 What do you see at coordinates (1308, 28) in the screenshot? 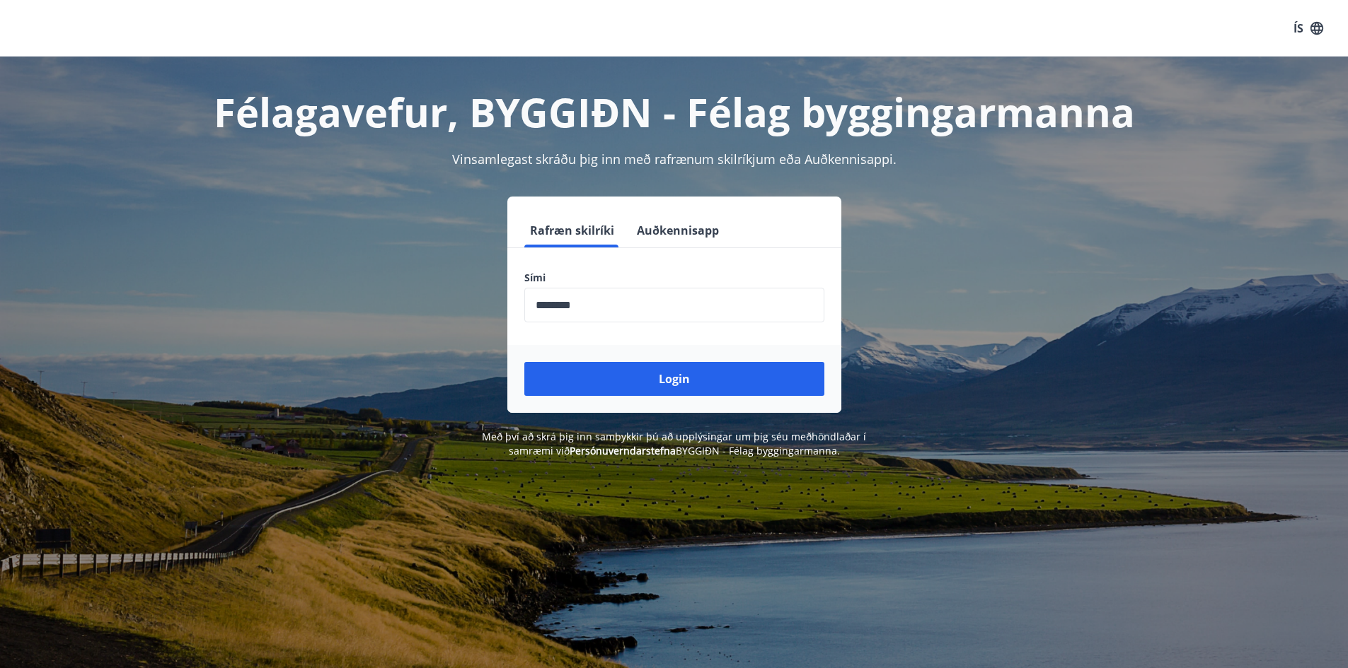
I see `button: ÍS` at bounding box center [1308, 28].